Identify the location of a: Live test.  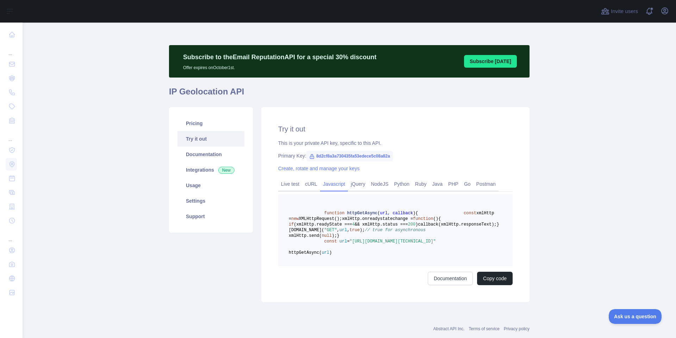
(290, 184).